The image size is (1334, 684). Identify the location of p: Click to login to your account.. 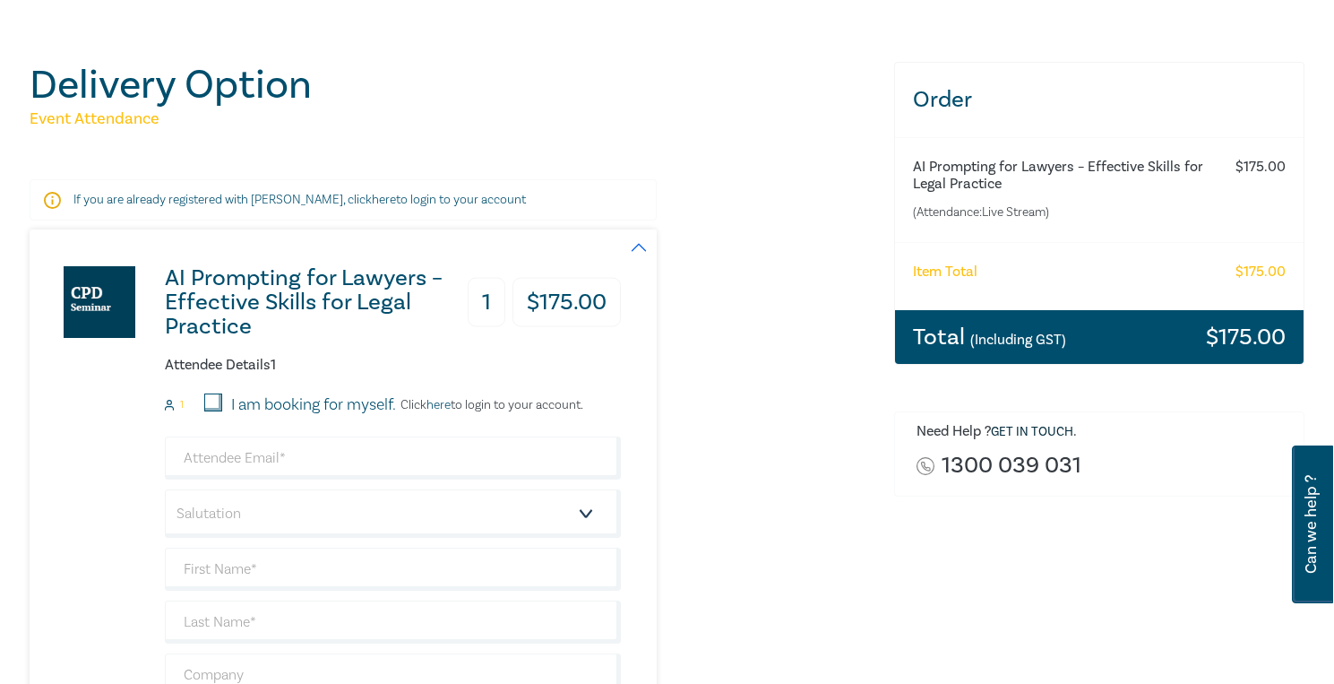
(489, 405).